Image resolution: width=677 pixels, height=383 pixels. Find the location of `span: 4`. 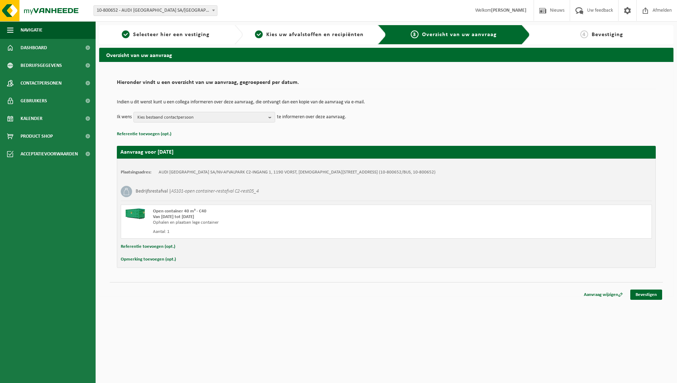

span: 4 is located at coordinates (584, 34).